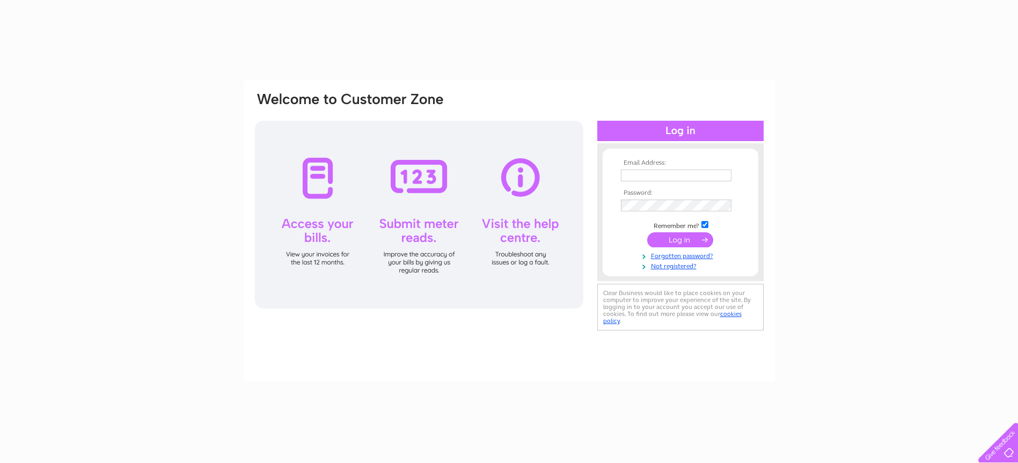  Describe the element at coordinates (672, 317) in the screenshot. I see `a: cookies policy` at that location.